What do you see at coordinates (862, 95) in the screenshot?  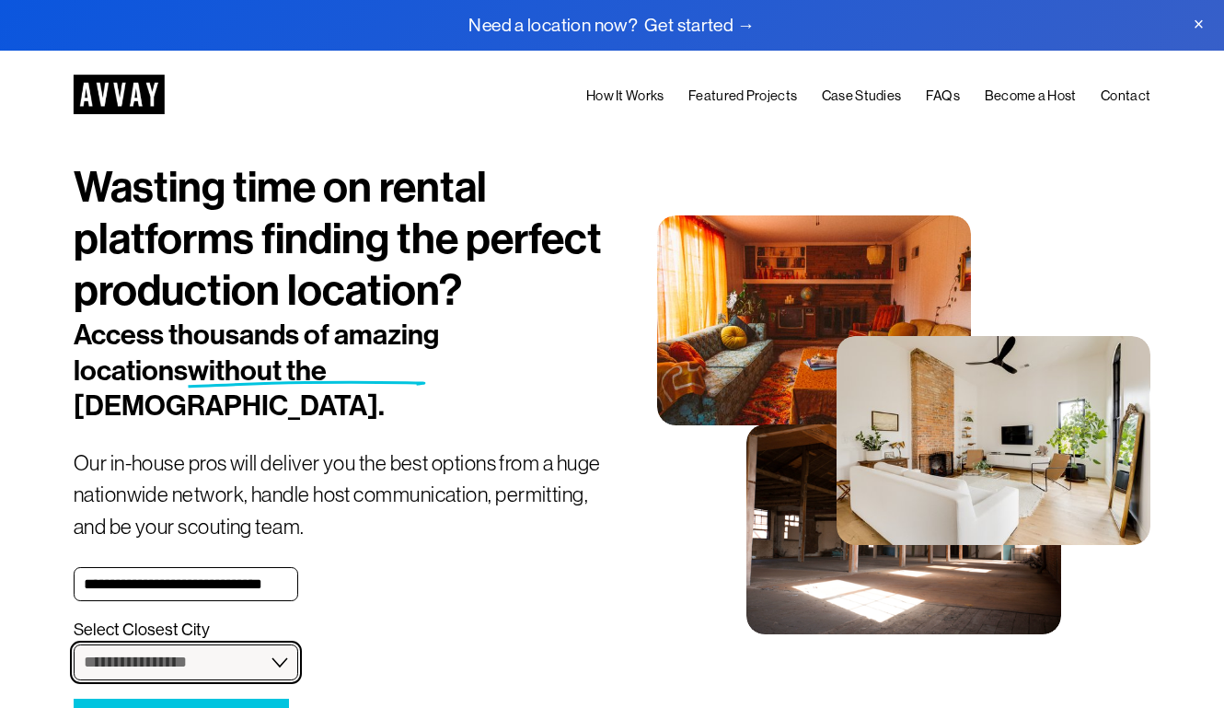 I see `a: Case Studies` at bounding box center [862, 95].